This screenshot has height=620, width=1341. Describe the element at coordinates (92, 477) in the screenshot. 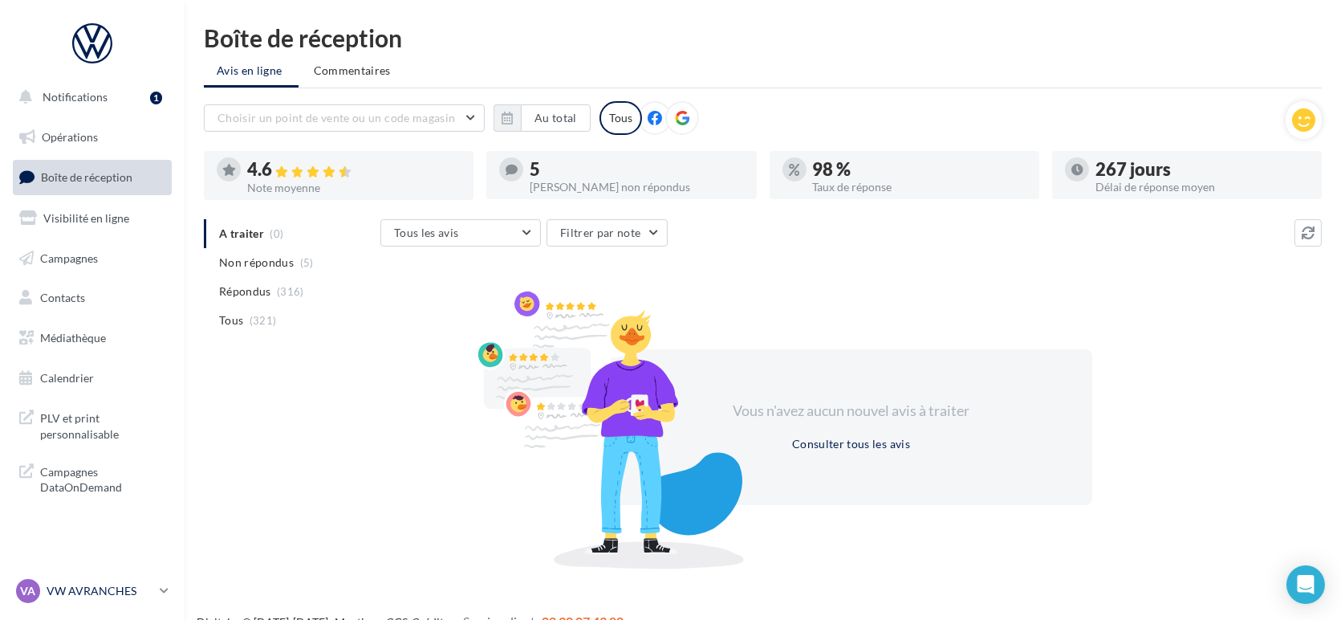

I see `a: Campagnes DataOnDemand` at that location.